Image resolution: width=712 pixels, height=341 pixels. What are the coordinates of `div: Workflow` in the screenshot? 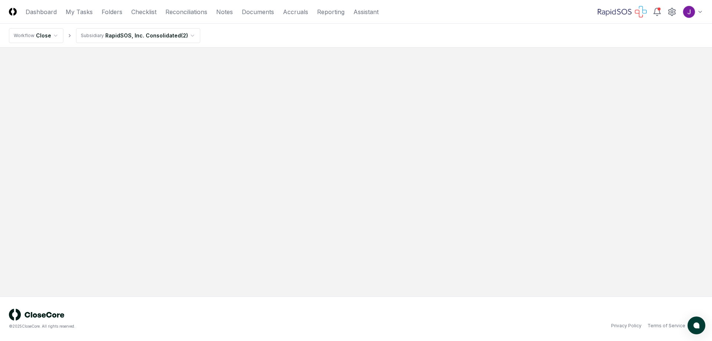 It's located at (24, 36).